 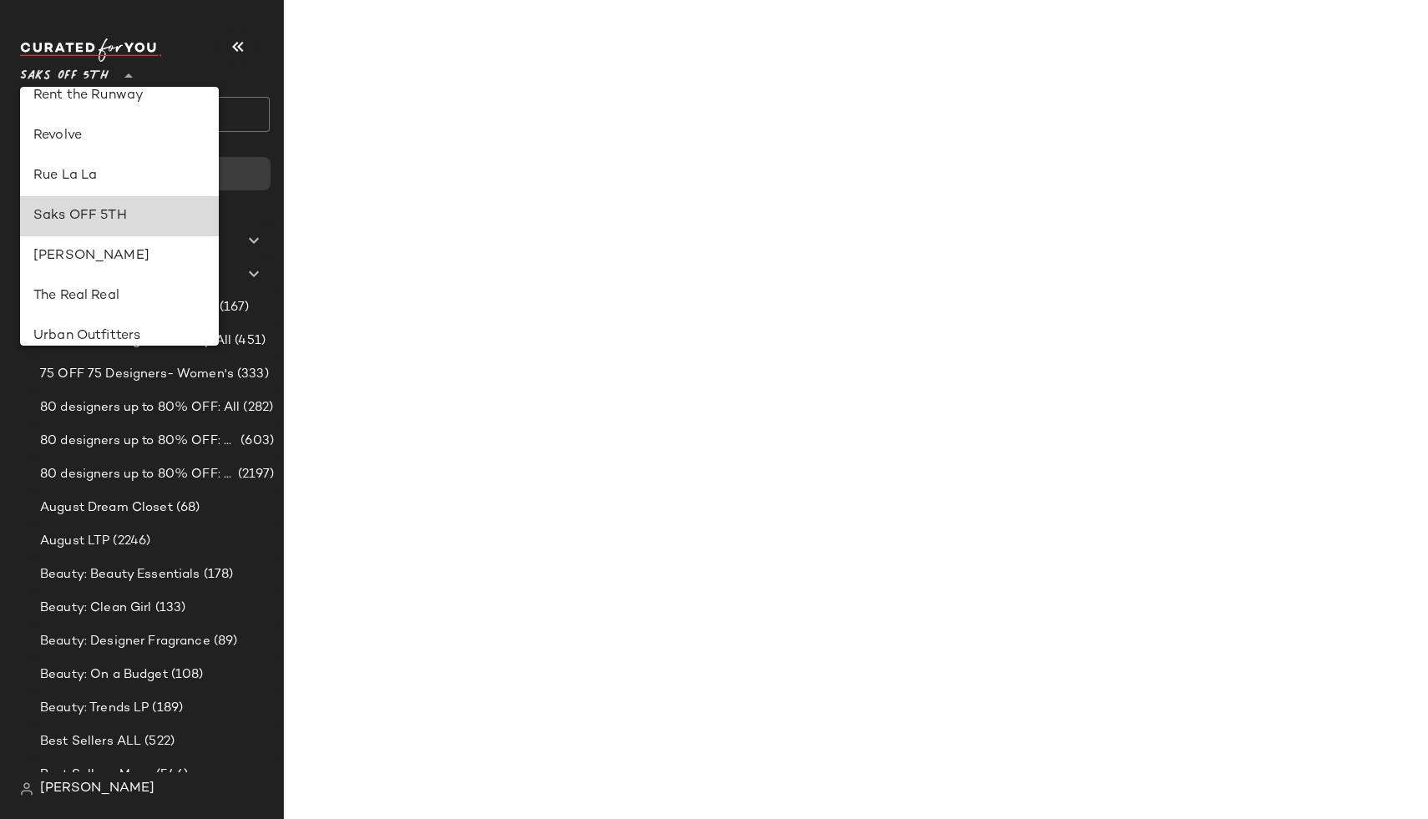 What do you see at coordinates (256, 407) in the screenshot?
I see `span: (282)` at bounding box center [256, 407].